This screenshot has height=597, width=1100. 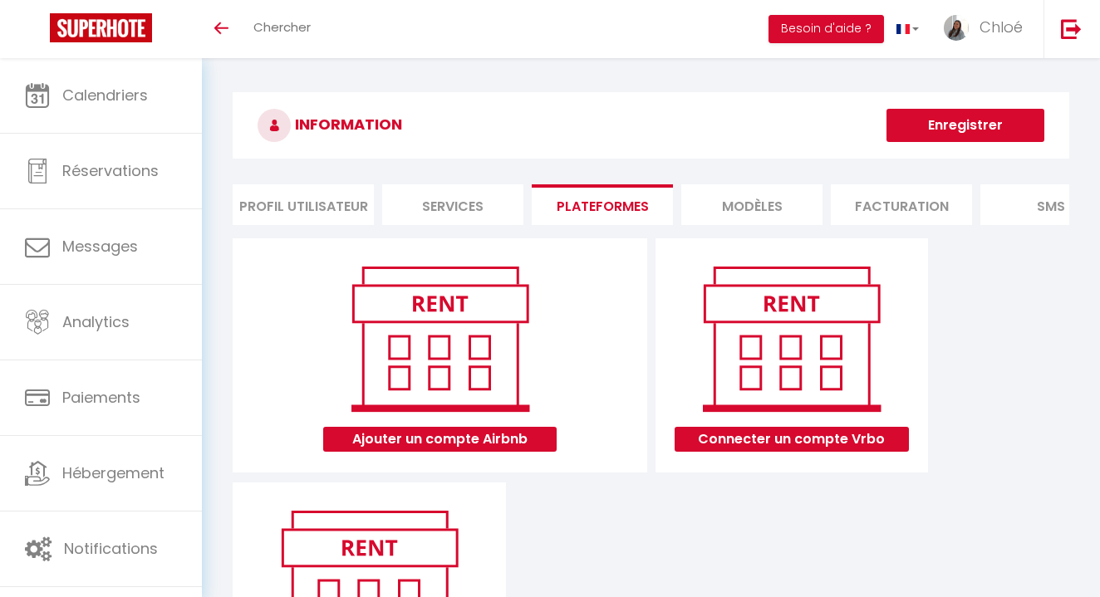 I want to click on li: Plateformes, so click(x=602, y=204).